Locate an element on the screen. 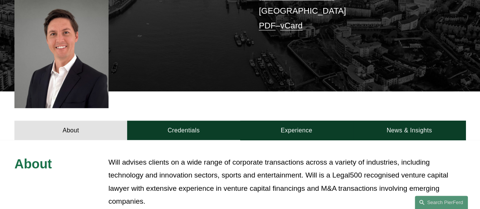 The width and height of the screenshot is (480, 209). a: PDF is located at coordinates (267, 25).